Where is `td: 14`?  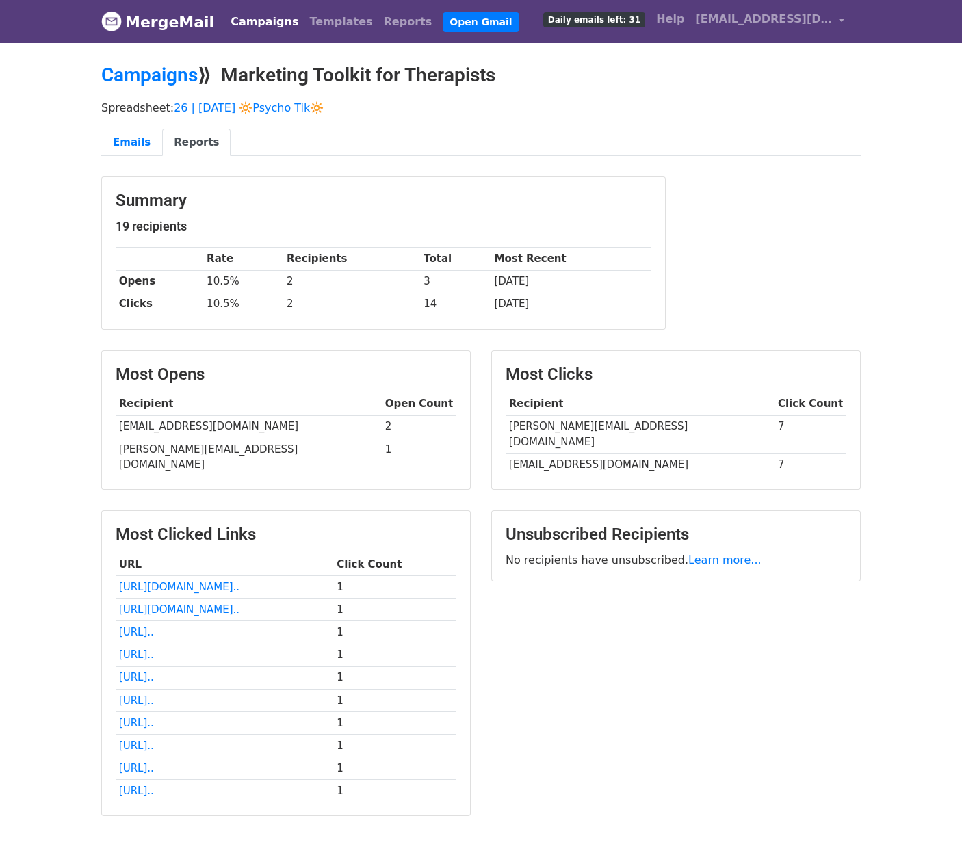
td: 14 is located at coordinates (455, 304).